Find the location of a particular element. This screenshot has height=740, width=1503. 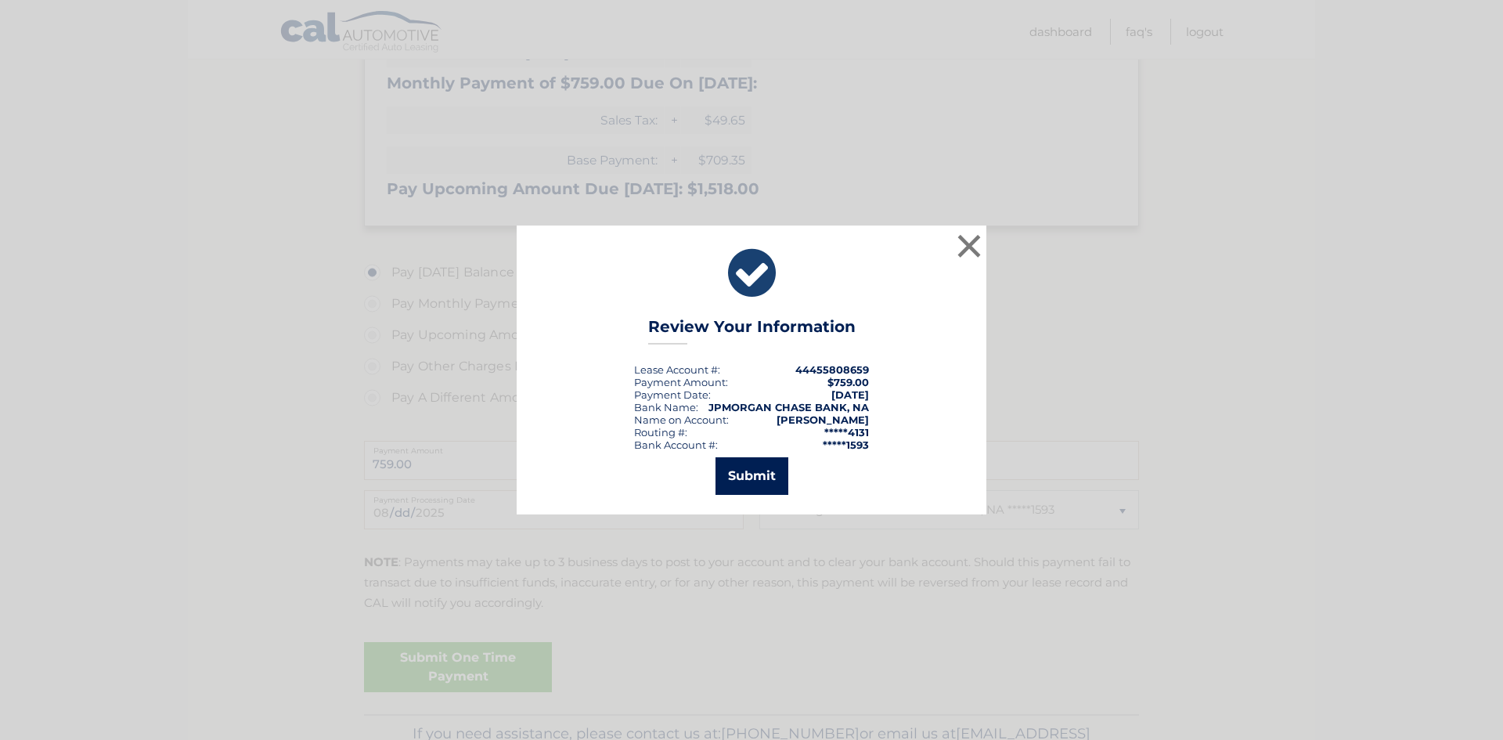

button: Submit is located at coordinates (751, 476).